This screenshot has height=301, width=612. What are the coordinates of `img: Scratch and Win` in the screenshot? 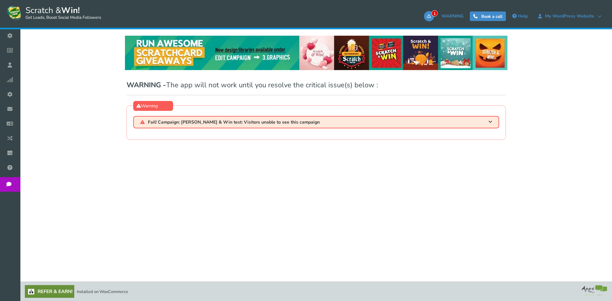 It's located at (14, 13).